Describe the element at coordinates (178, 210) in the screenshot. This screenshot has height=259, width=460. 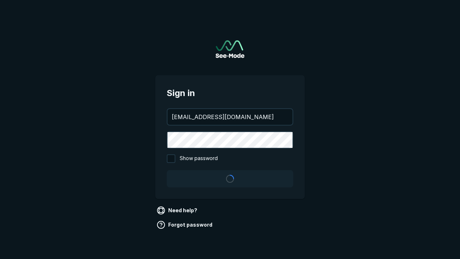
I see `a: Need help?` at that location.